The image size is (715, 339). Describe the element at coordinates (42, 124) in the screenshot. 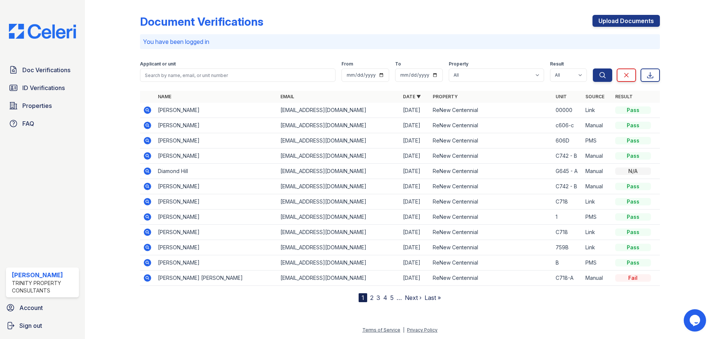

I see `a: FAQ` at that location.